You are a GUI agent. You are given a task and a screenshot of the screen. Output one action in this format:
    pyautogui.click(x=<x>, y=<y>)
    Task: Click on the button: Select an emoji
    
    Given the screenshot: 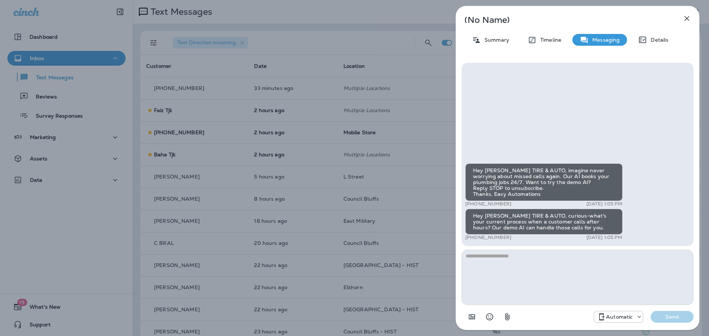 What is the action you would take?
    pyautogui.click(x=490, y=317)
    